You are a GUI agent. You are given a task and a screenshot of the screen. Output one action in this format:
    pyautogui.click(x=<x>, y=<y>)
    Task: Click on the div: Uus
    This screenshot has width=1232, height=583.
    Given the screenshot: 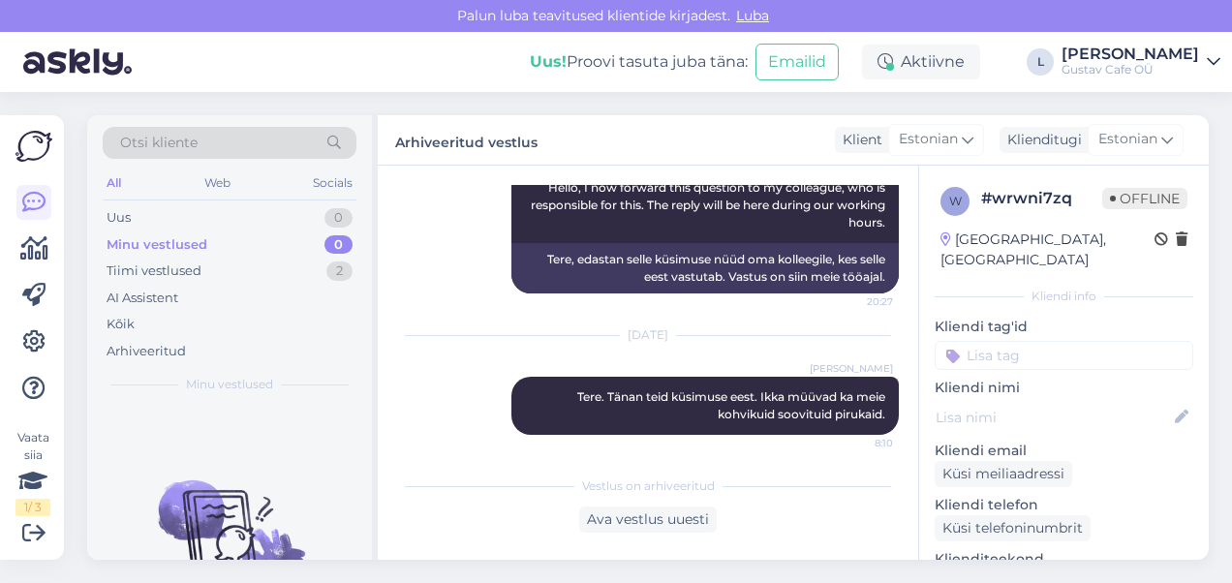 What is the action you would take?
    pyautogui.click(x=118, y=218)
    